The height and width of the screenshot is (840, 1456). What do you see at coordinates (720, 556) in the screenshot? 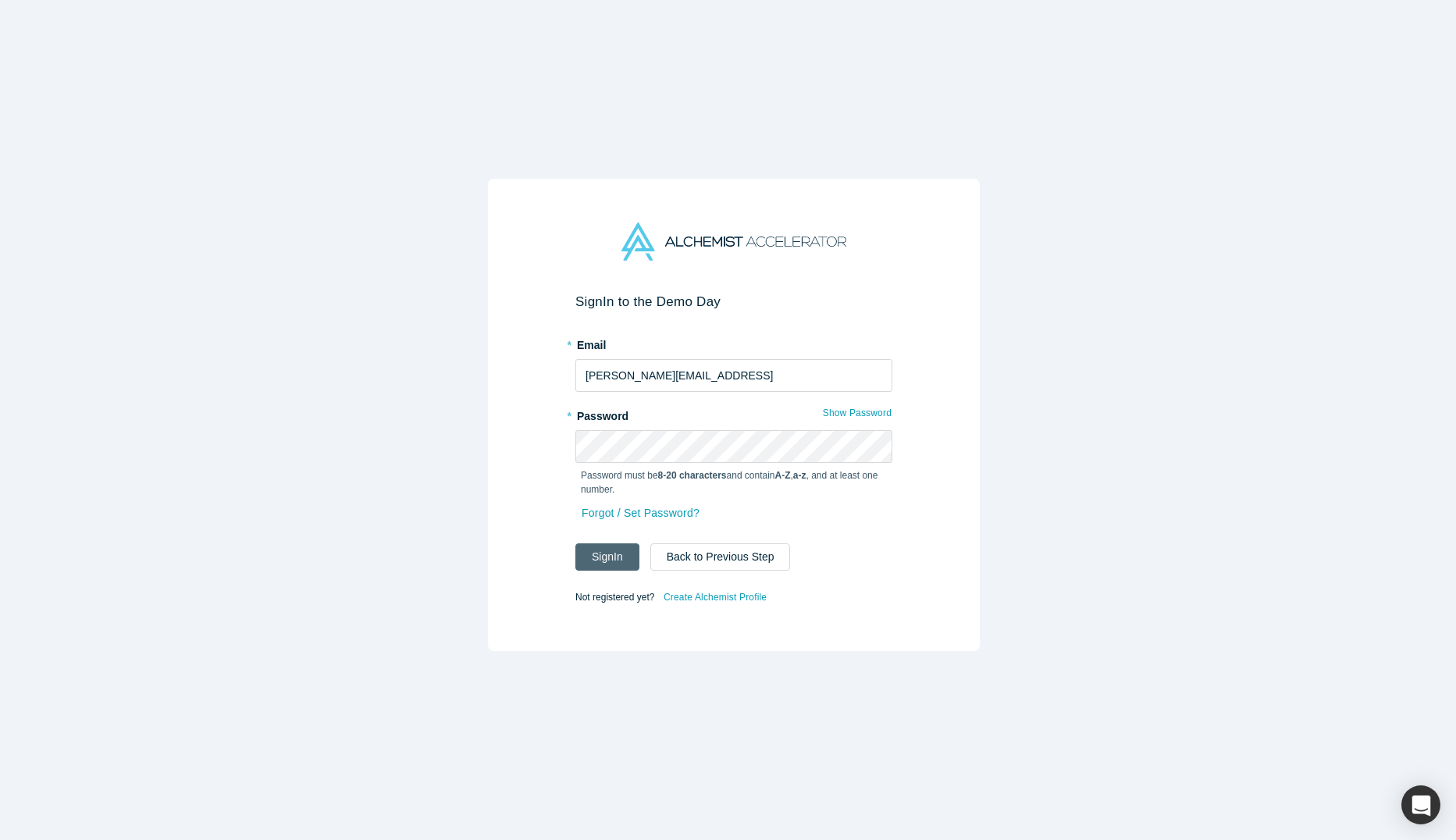
I see `button: Back to Previous Step` at bounding box center [720, 556].